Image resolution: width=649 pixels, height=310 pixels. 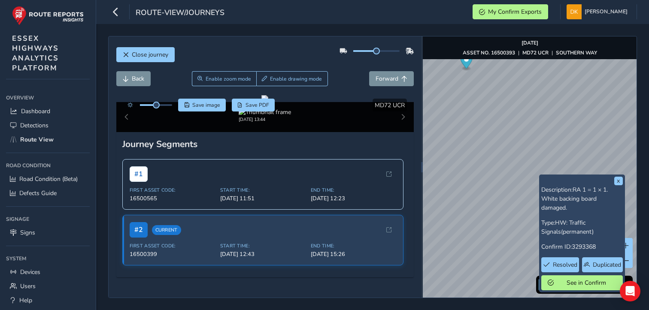 What do you see at coordinates (48, 193) in the screenshot?
I see `a: Defects Guide` at bounding box center [48, 193].